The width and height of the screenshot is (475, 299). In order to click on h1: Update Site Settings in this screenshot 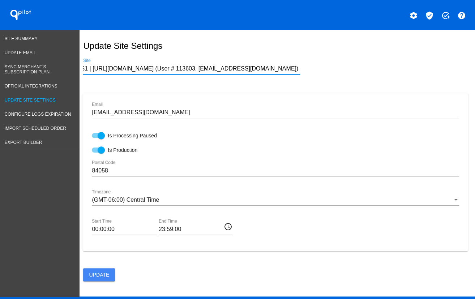, I will do `click(276, 46)`.